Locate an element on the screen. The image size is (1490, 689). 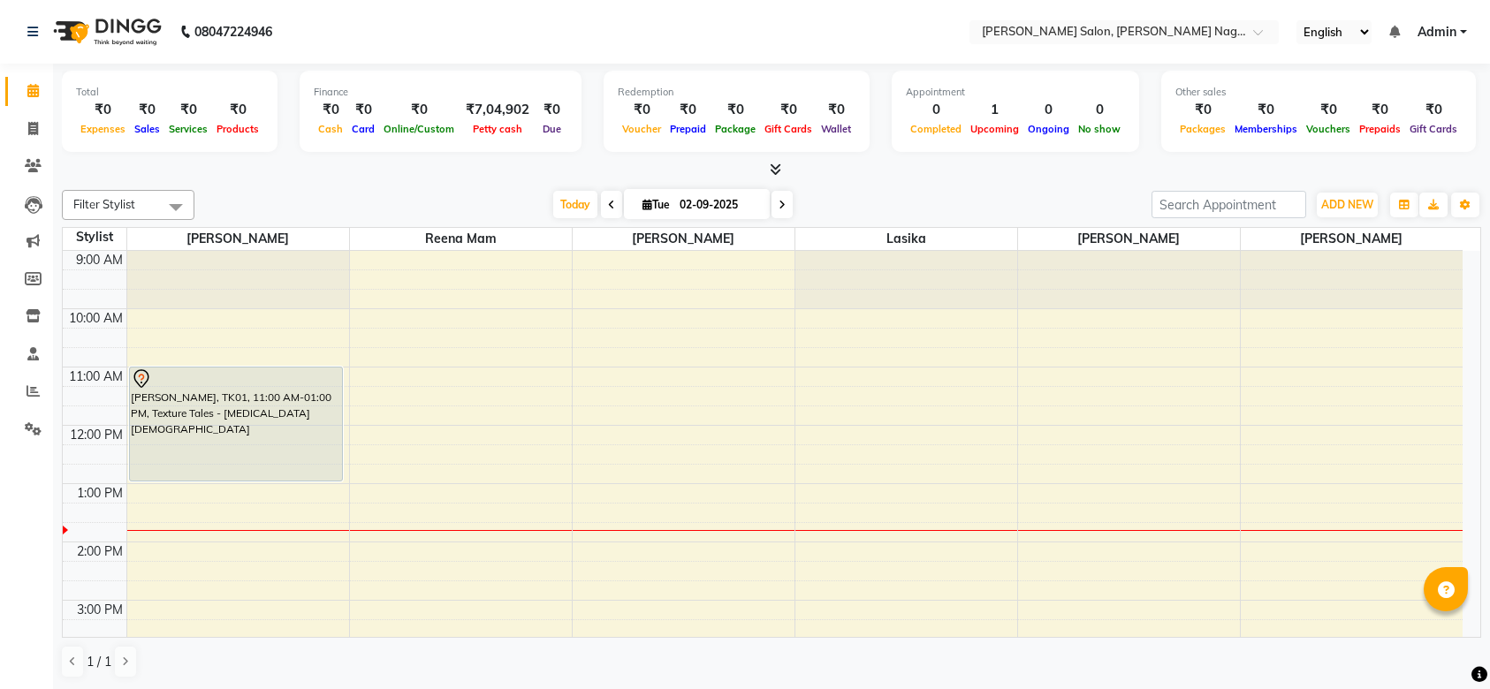
span: Completed is located at coordinates (936, 129).